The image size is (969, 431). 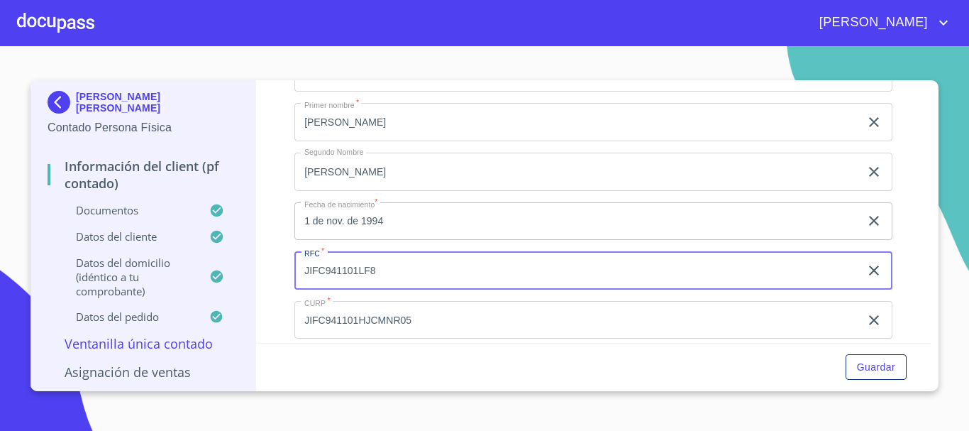 I want to click on button: account of current user, so click(x=881, y=23).